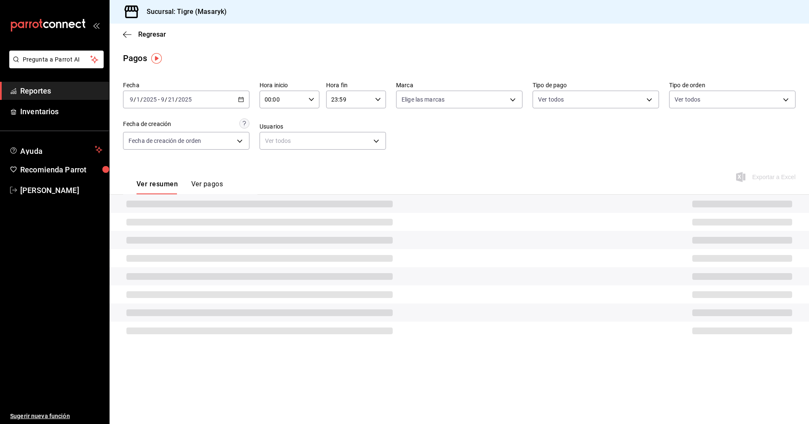  Describe the element at coordinates (186, 85) in the screenshot. I see `label: Fecha` at that location.